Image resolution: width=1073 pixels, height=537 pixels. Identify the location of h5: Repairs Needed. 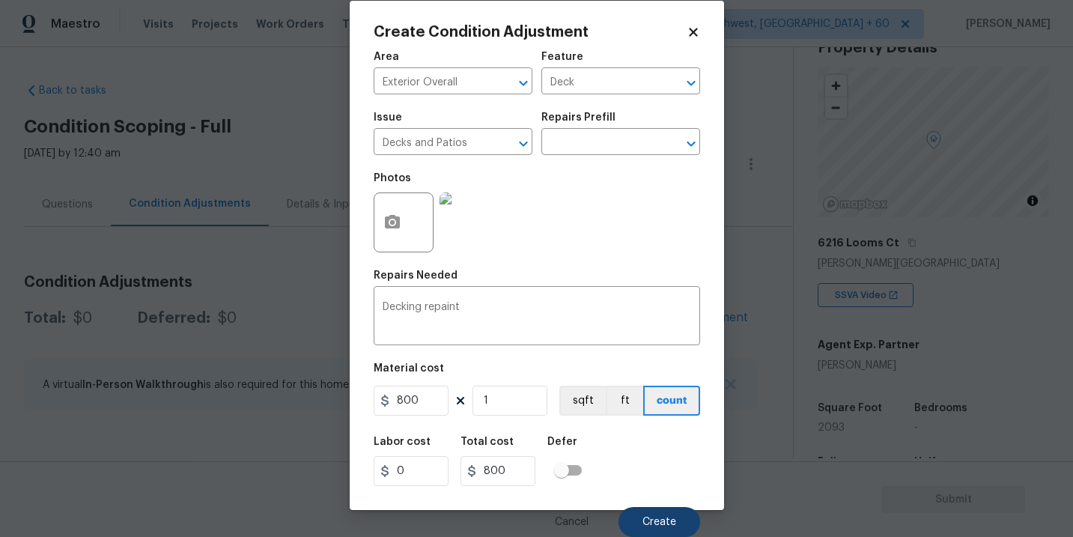
(415, 275).